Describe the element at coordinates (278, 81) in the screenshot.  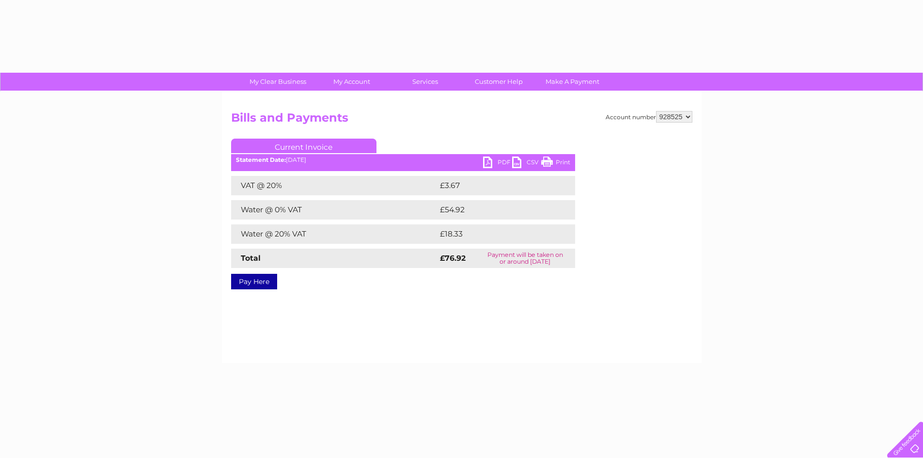
I see `a: My Clear Business` at that location.